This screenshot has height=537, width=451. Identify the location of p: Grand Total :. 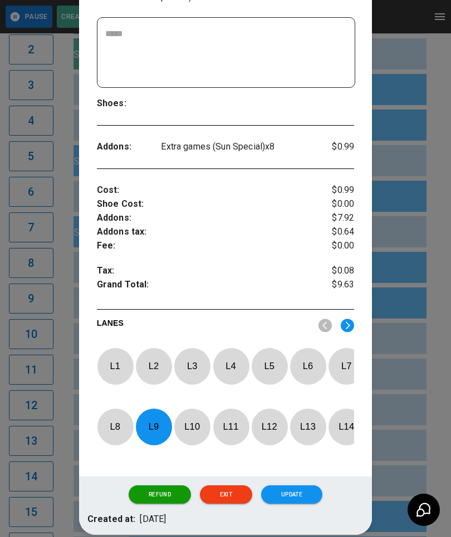
(204, 286).